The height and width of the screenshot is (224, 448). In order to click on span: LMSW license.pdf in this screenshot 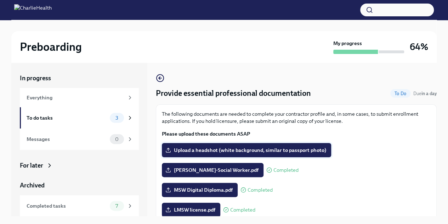, I will do `click(191, 209)`.